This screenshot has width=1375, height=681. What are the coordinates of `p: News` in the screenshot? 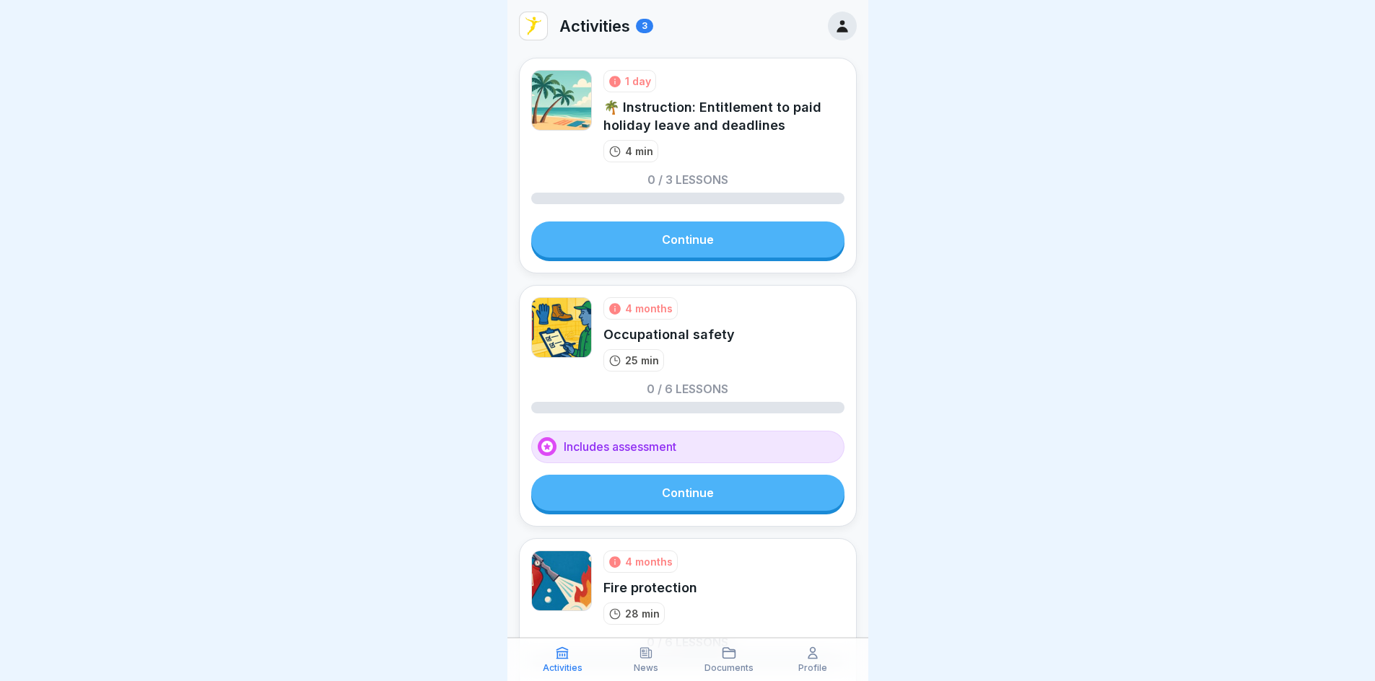 It's located at (646, 668).